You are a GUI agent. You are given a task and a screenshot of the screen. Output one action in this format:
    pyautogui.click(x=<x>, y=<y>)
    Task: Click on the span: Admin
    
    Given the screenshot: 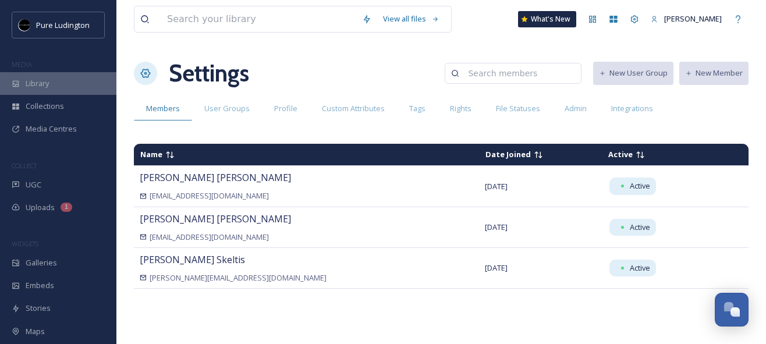 What is the action you would take?
    pyautogui.click(x=576, y=108)
    